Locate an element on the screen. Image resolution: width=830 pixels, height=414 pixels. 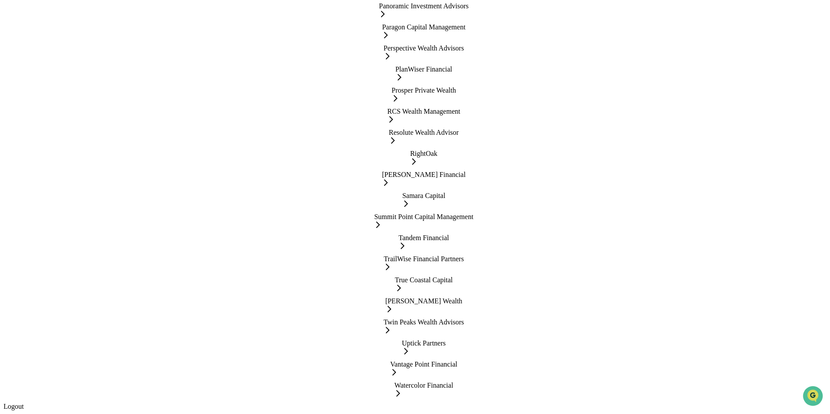
div: Tandem Financial is located at coordinates (424, 238).